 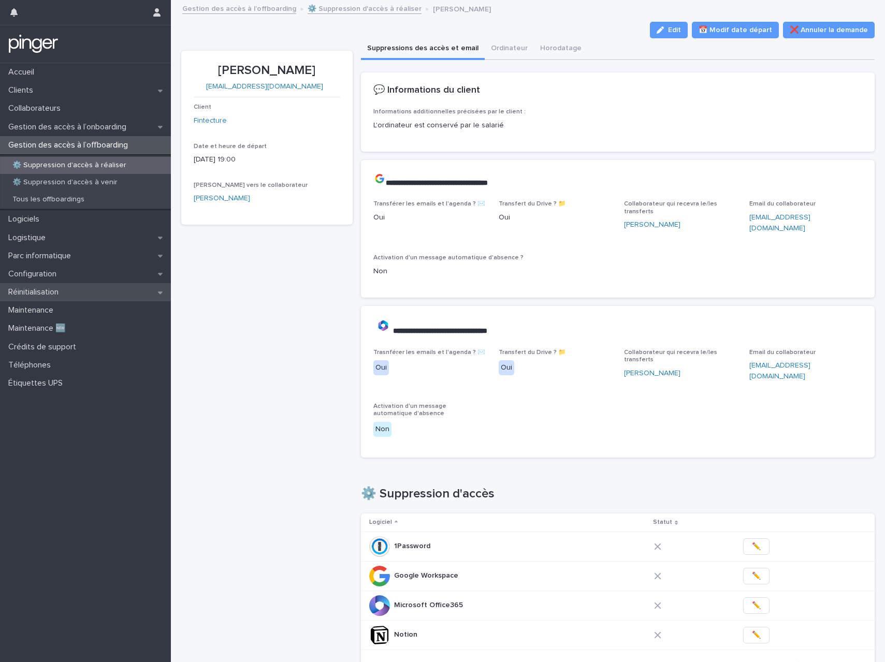 I want to click on p: Notion, so click(x=407, y=634).